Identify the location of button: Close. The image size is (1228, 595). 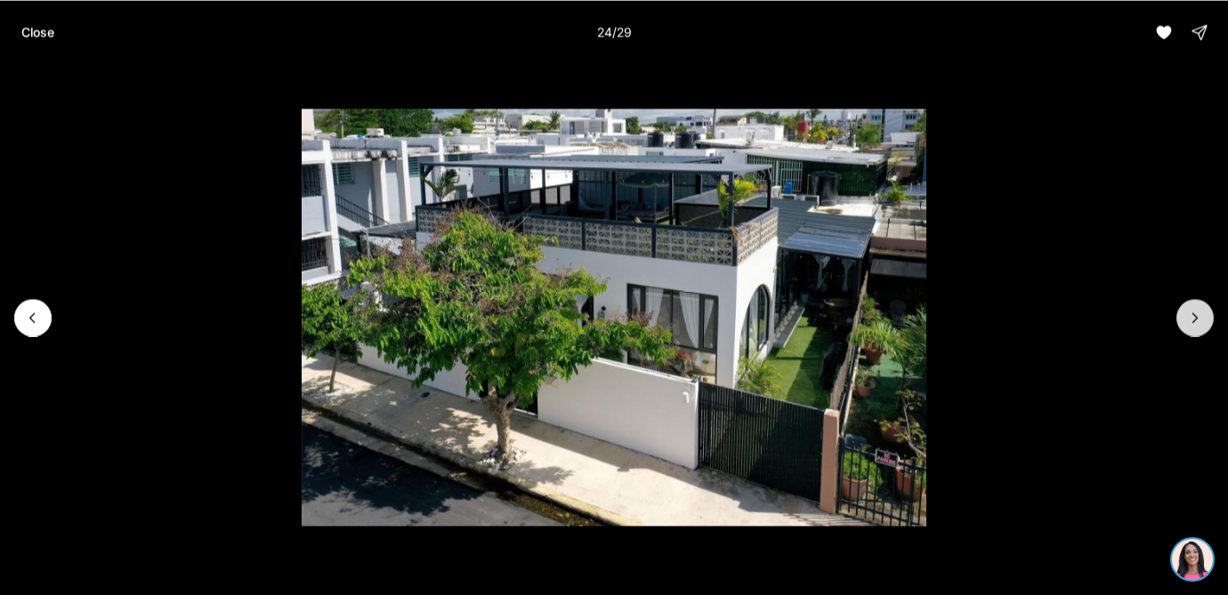
(37, 32).